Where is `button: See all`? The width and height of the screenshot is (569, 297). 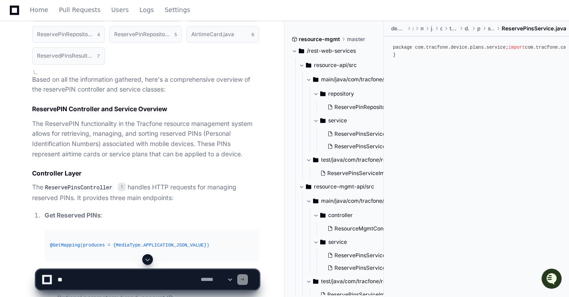 button: See all is located at coordinates (150, 100).